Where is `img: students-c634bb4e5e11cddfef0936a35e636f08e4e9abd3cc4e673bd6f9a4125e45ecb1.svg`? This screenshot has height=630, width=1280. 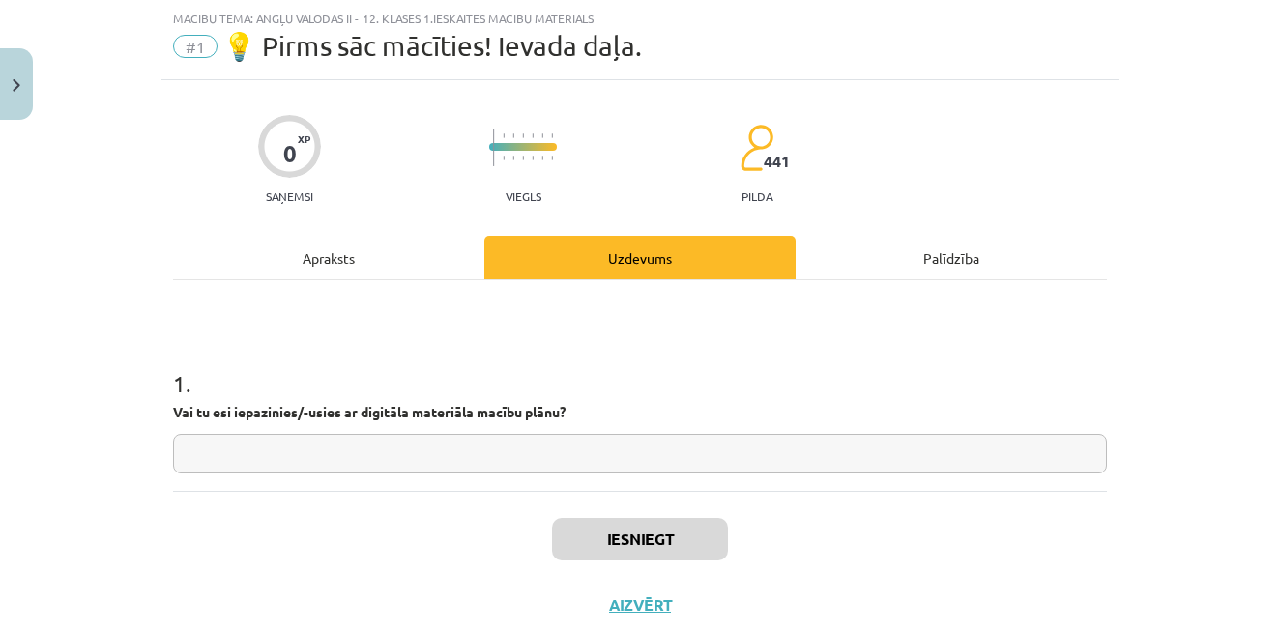
img: students-c634bb4e5e11cddfef0936a35e636f08e4e9abd3cc4e673bd6f9a4125e45ecb1.svg is located at coordinates (756, 148).